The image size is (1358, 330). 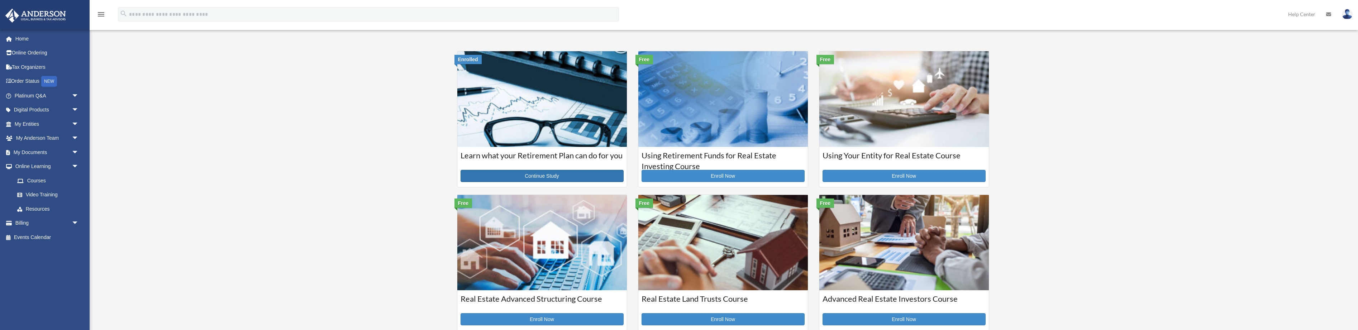 I want to click on a: Platinum Q&Aarrow_drop_down, so click(x=47, y=96).